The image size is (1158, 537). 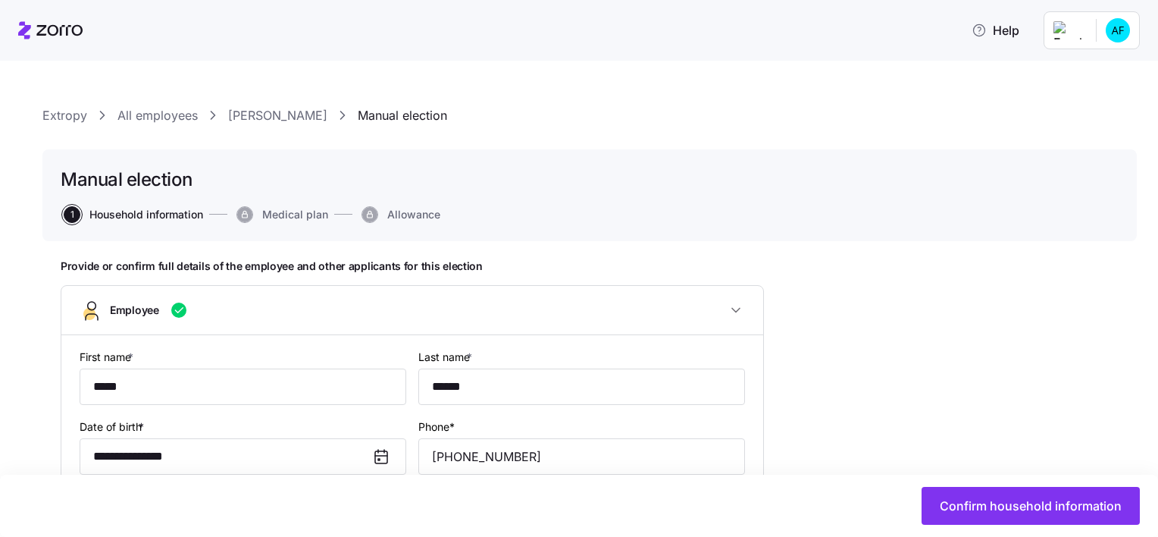 What do you see at coordinates (414, 214) in the screenshot?
I see `span: Allowance` at bounding box center [414, 214].